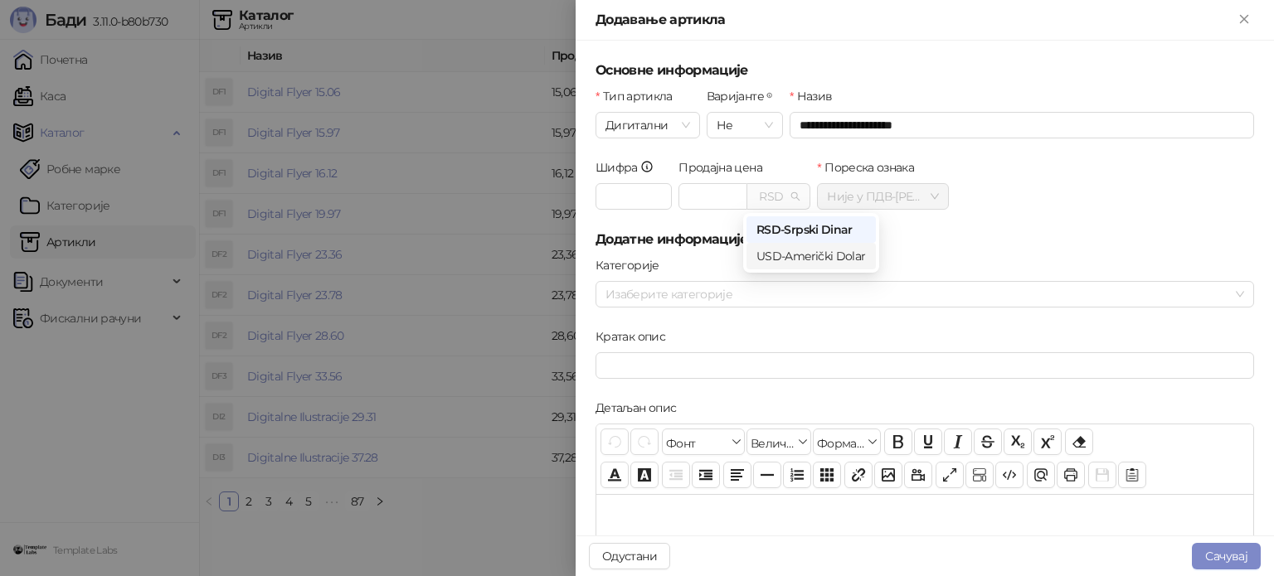 The height and width of the screenshot is (576, 1274). I want to click on button: Боја текста, so click(615, 475).